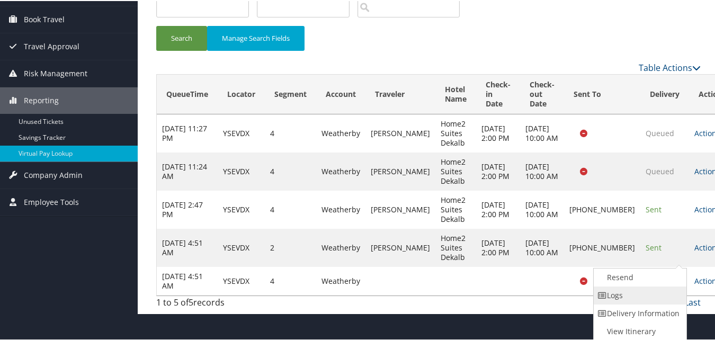 This screenshot has height=340, width=715. What do you see at coordinates (670, 67) in the screenshot?
I see `a: Table Actions` at bounding box center [670, 67].